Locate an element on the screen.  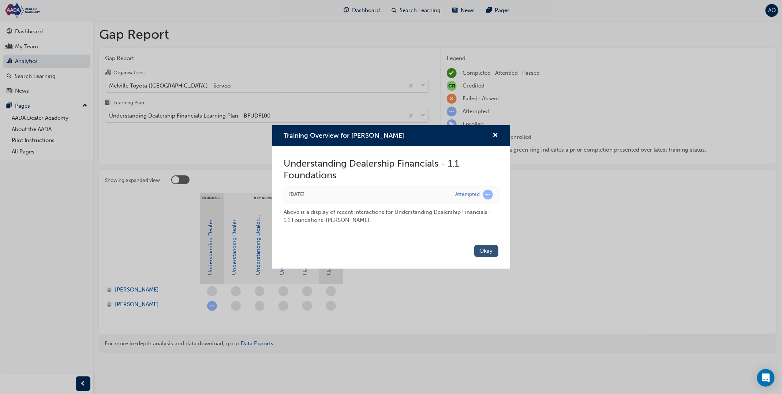
button: cross-icon is located at coordinates (496, 135).